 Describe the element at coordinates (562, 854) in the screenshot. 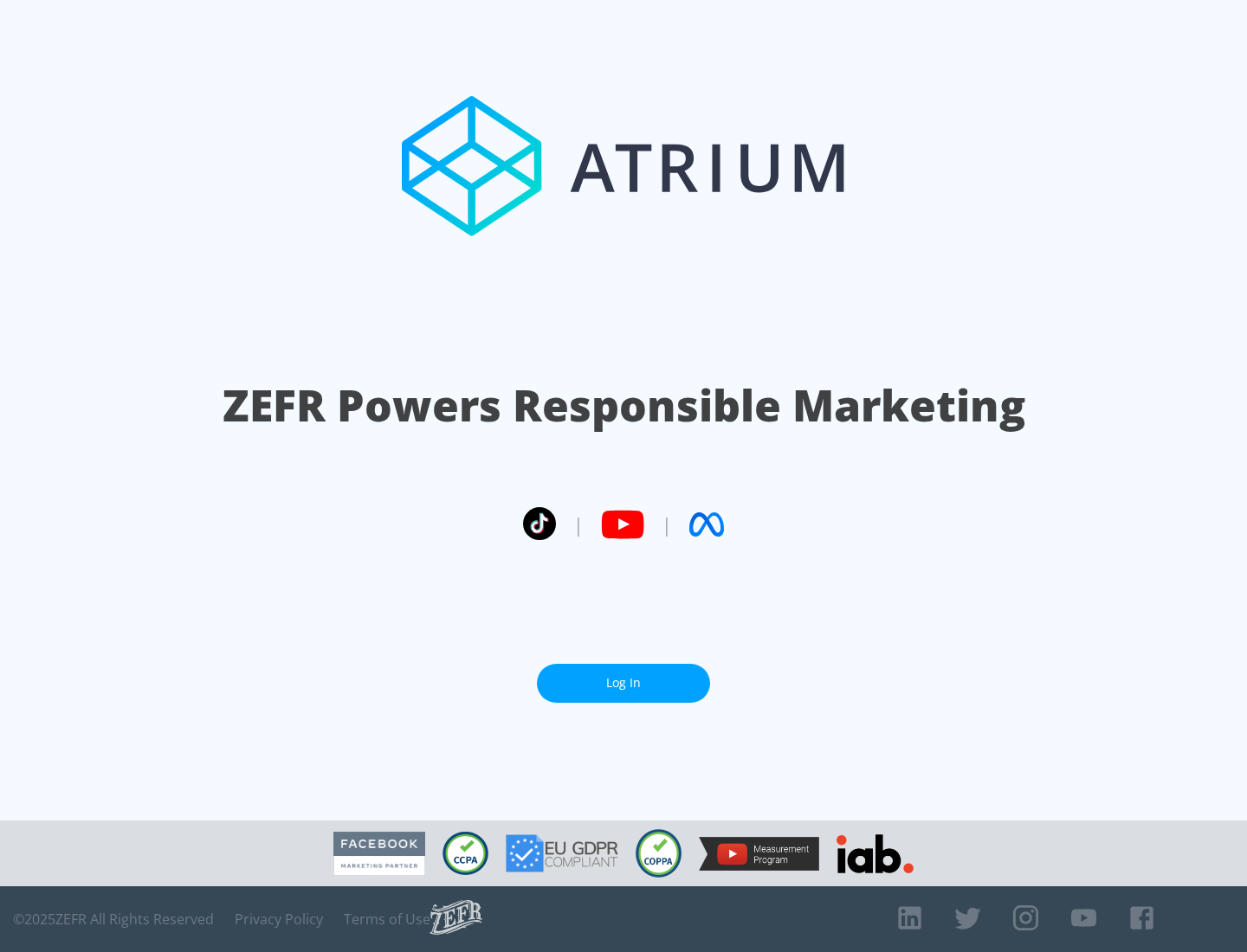

I see `img: GDPR Compliant` at that location.